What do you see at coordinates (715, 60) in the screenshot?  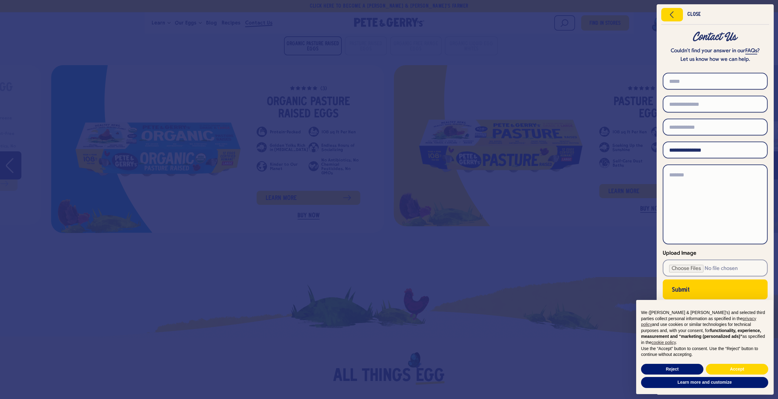 I see `p: Let us know how we can help.` at bounding box center [715, 60].